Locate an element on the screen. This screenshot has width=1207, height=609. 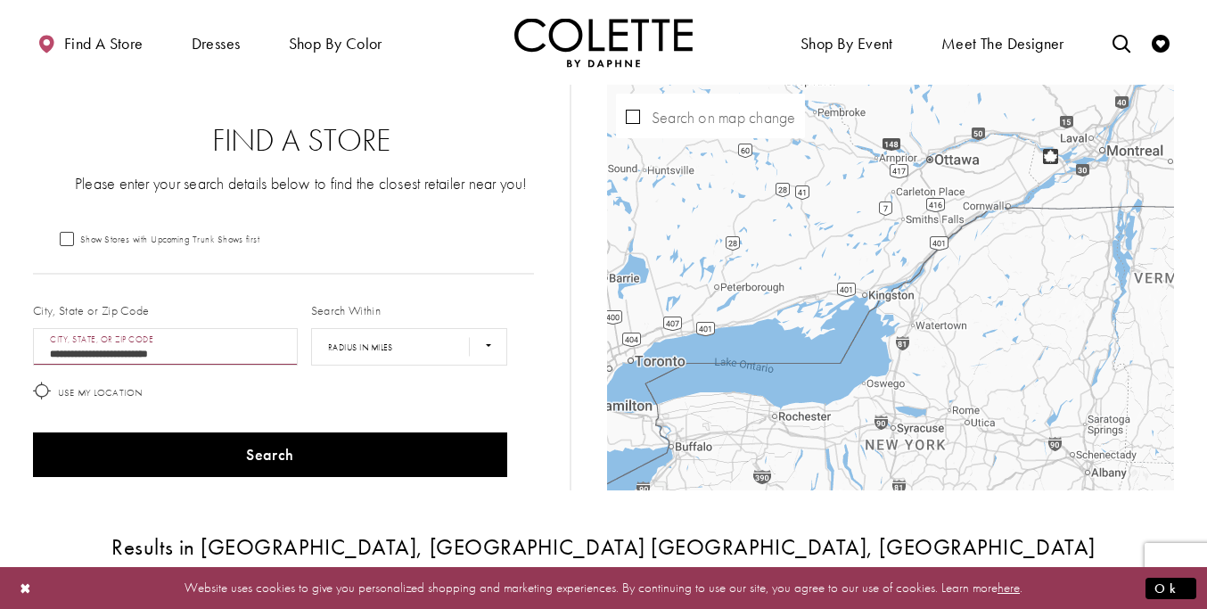
a: Check Wishlist is located at coordinates (1160, 42).